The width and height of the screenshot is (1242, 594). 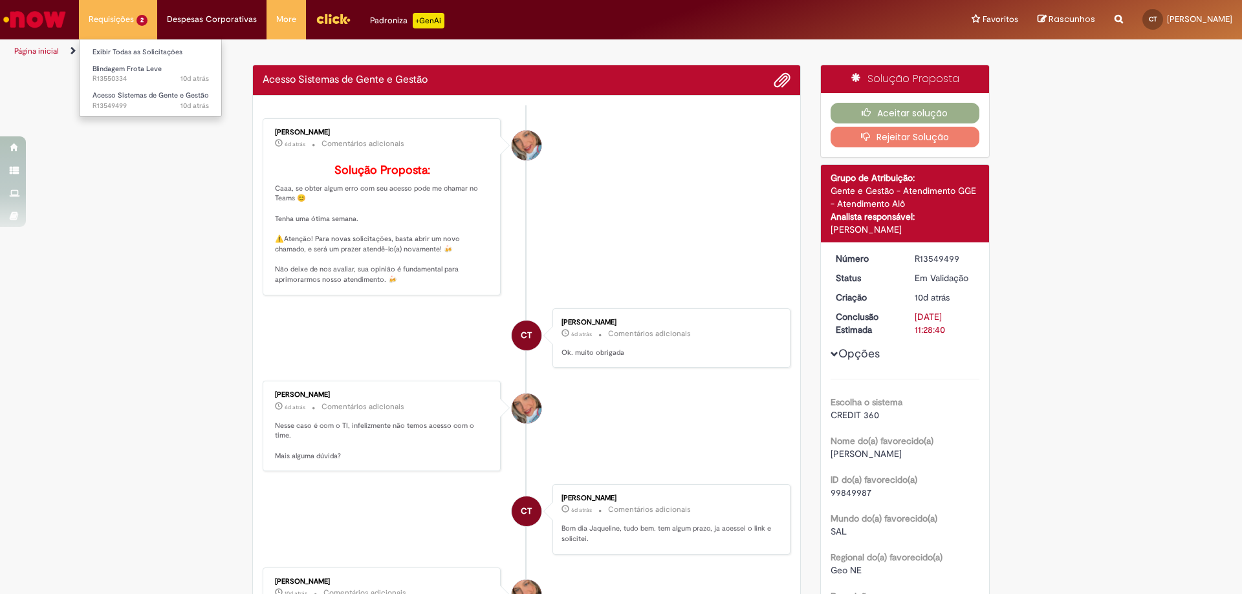 I want to click on span: Acesso Sistemas de Gente e Gestão, so click(x=151, y=95).